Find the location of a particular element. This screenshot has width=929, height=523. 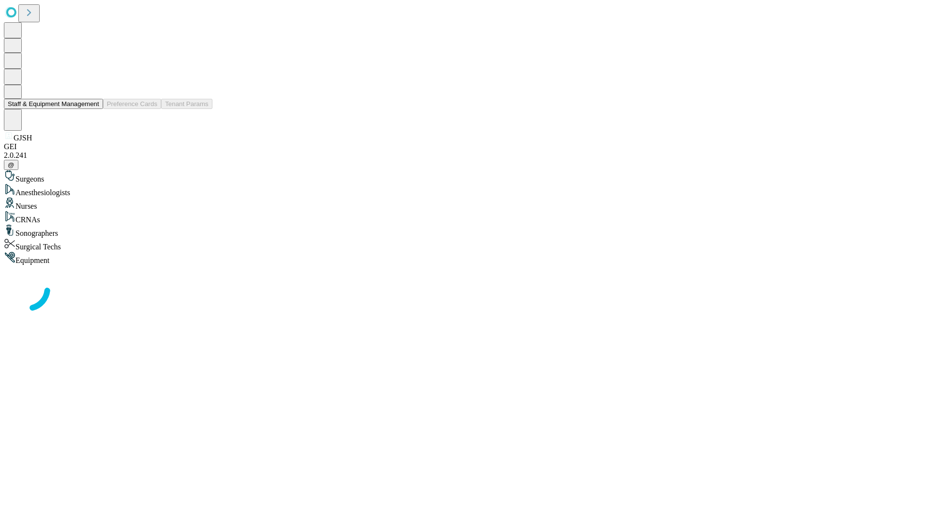

div: CRNAs is located at coordinates (465, 217).